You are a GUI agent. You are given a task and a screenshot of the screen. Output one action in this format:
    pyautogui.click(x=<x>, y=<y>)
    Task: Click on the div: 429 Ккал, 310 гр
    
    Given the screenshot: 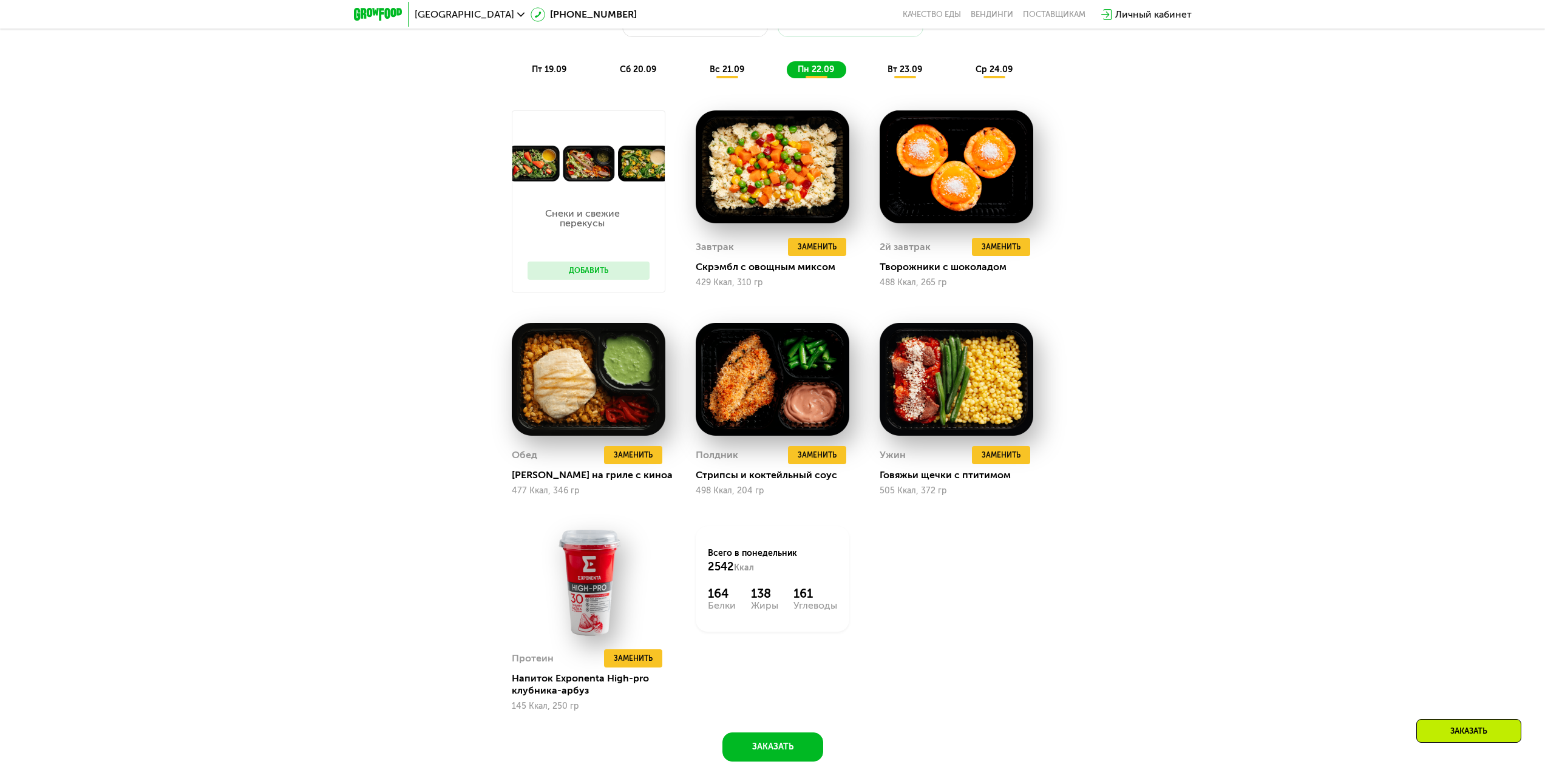 What is the action you would take?
    pyautogui.click(x=772, y=283)
    